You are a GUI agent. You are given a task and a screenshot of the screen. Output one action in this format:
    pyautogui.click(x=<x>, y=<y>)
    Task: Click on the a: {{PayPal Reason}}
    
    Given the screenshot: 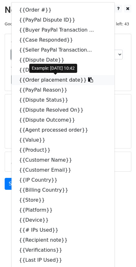 What is the action you would take?
    pyautogui.click(x=63, y=90)
    